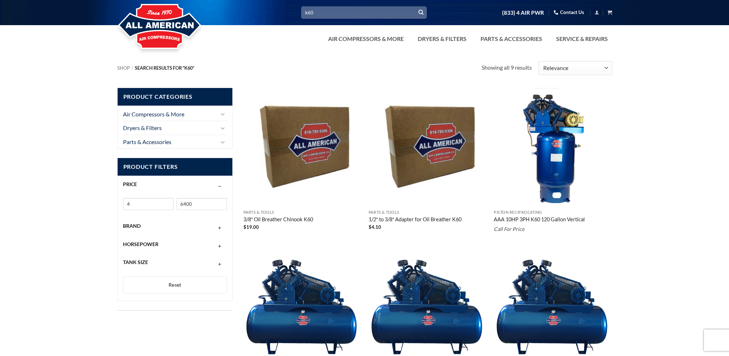  What do you see at coordinates (375, 227) in the screenshot?
I see `bdi: 4.10` at bounding box center [375, 227].